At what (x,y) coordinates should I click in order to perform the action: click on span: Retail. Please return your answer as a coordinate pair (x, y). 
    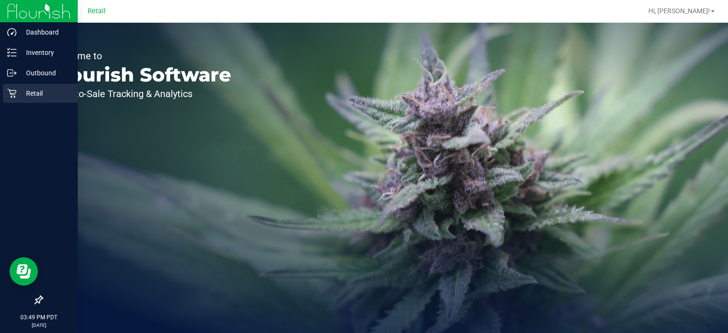
    Looking at the image, I should click on (97, 11).